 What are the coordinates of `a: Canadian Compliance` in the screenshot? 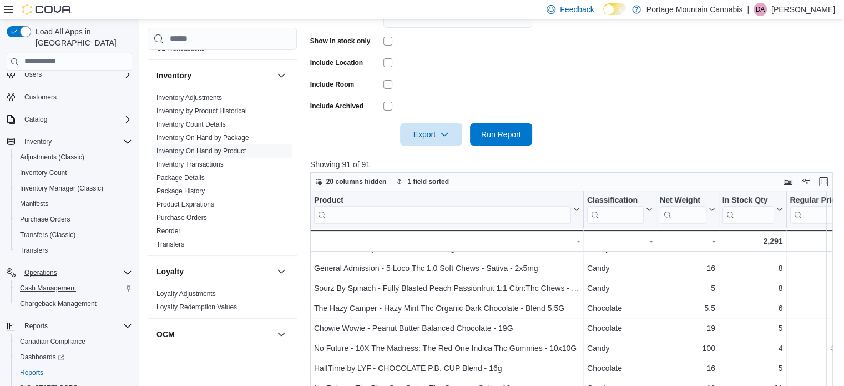 It's located at (53, 341).